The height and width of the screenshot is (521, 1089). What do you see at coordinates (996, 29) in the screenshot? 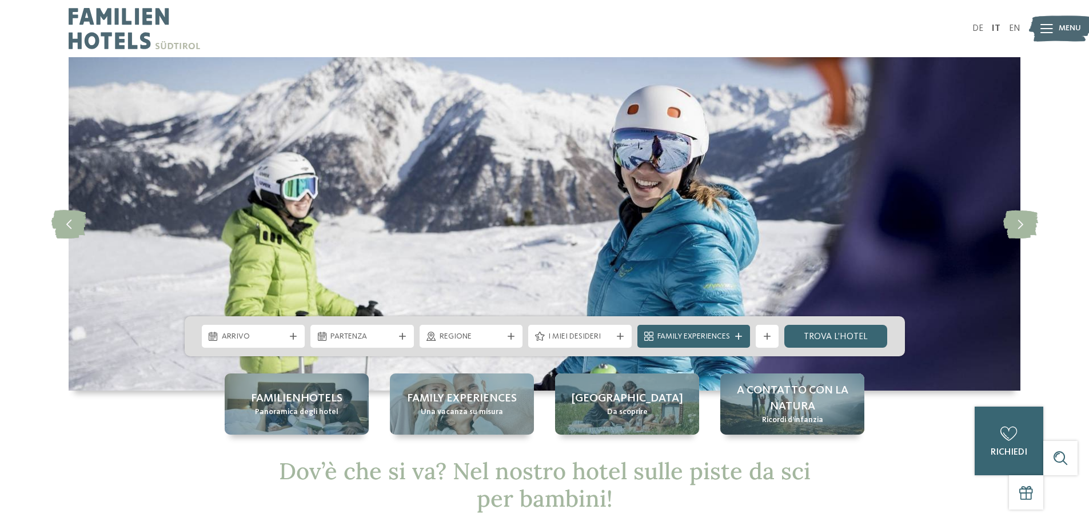
I see `a: IT` at bounding box center [996, 29].